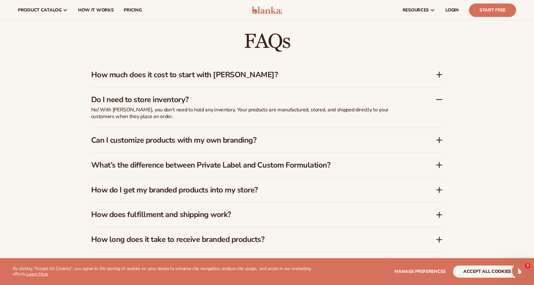 The image size is (534, 285). I want to click on h3: What’s the difference between Private Label and Custom Formulation?, so click(254, 165).